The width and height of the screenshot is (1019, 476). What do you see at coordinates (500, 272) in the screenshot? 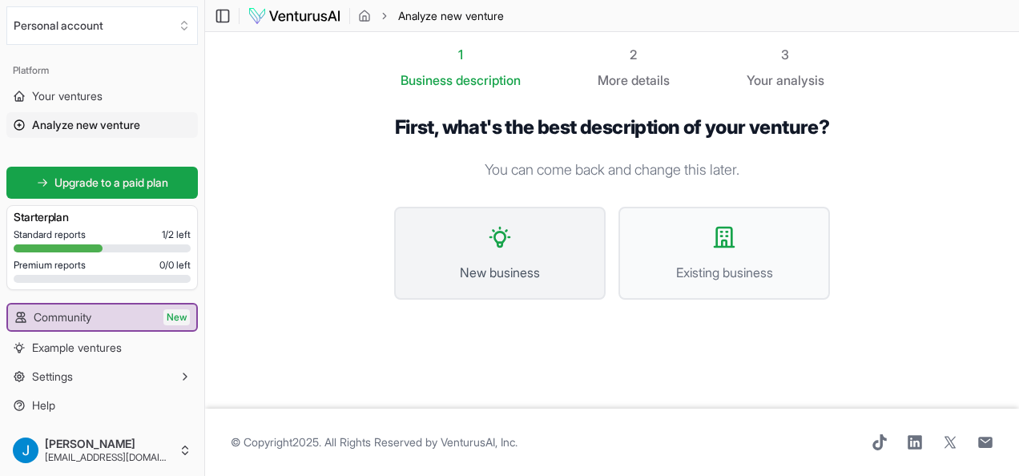
I see `span: New business` at bounding box center [500, 272].